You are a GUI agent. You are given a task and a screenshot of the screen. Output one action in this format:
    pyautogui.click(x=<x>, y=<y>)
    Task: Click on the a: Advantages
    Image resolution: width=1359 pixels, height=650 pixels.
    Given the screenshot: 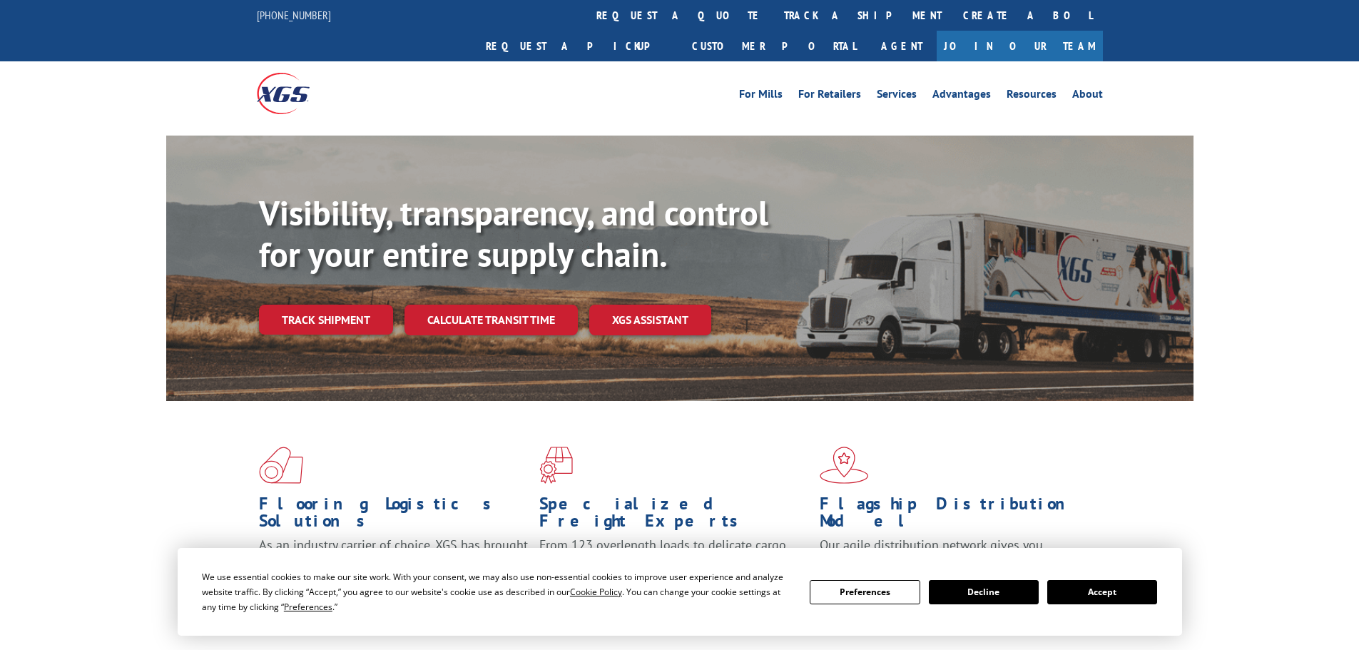 What is the action you would take?
    pyautogui.click(x=961, y=96)
    